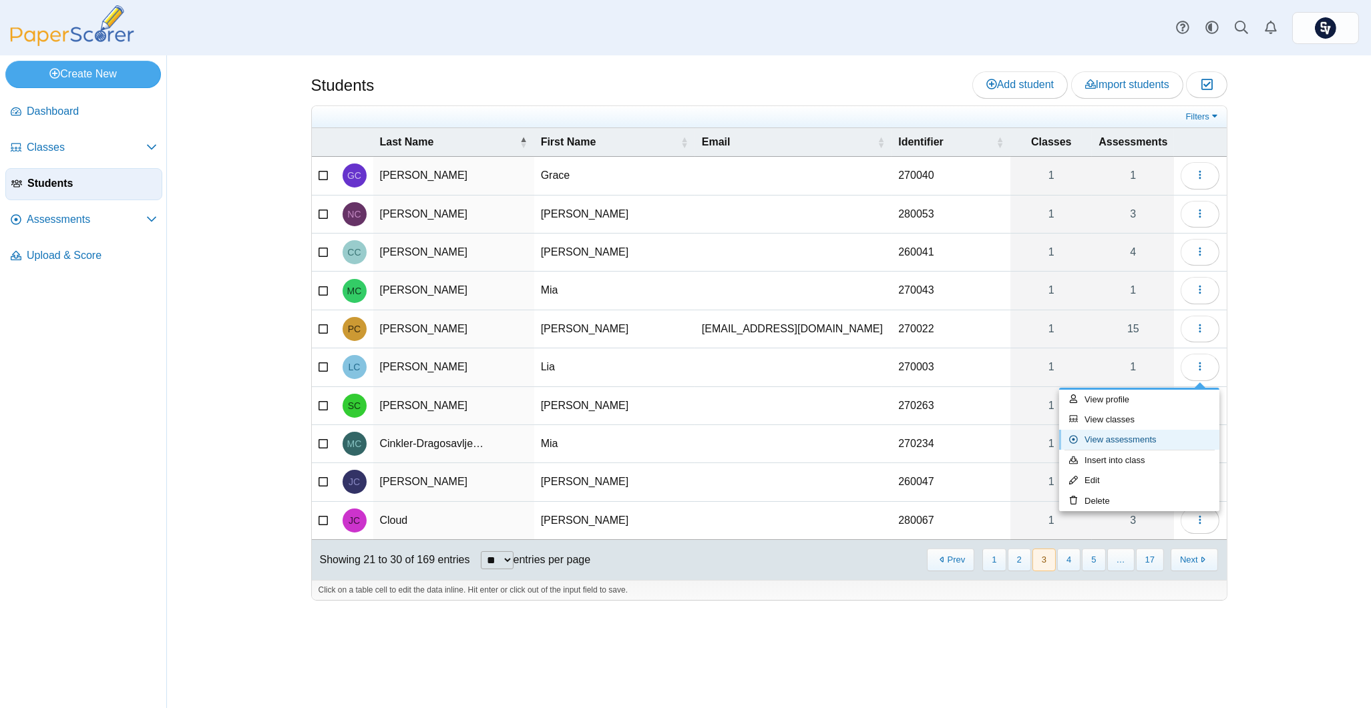 The height and width of the screenshot is (708, 1371). What do you see at coordinates (83, 112) in the screenshot?
I see `a: Dashboard` at bounding box center [83, 112].